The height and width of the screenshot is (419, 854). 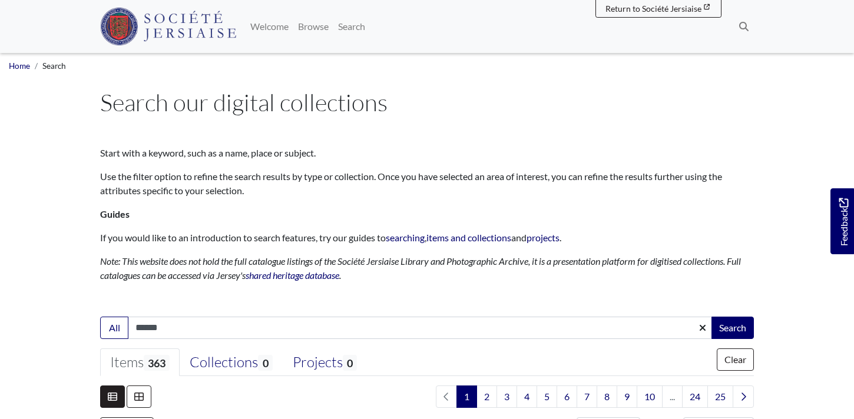 What do you see at coordinates (168, 27) in the screenshot?
I see `a: Société Jersiaise logo` at bounding box center [168, 27].